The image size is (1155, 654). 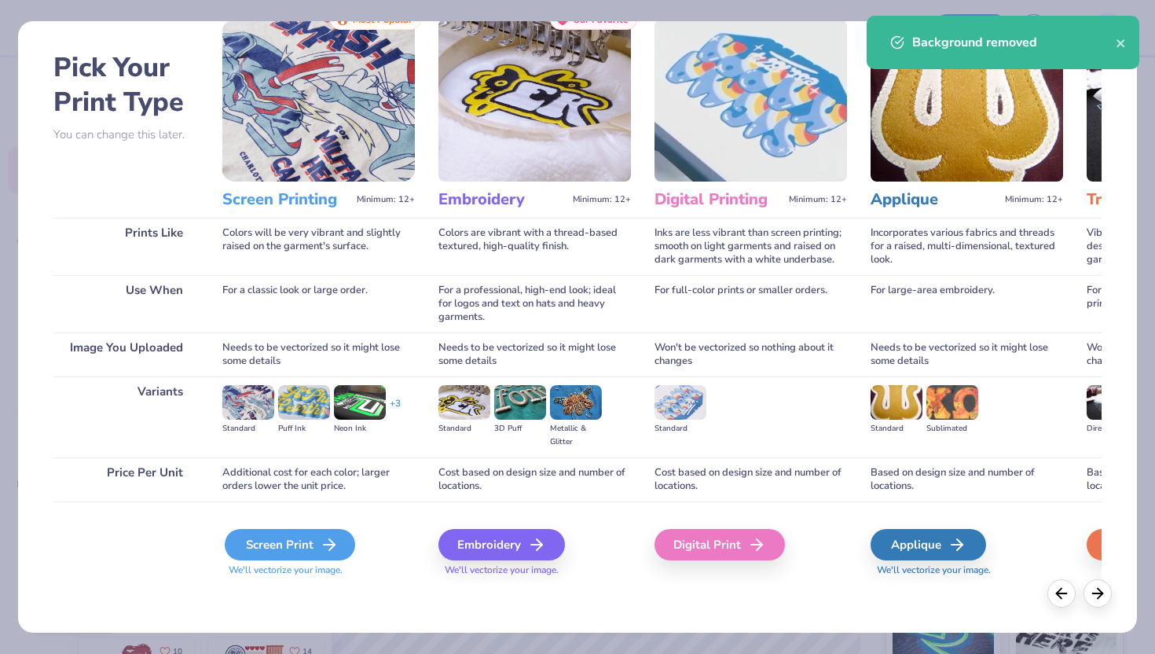 I want to click on div: Screen Print, so click(x=290, y=545).